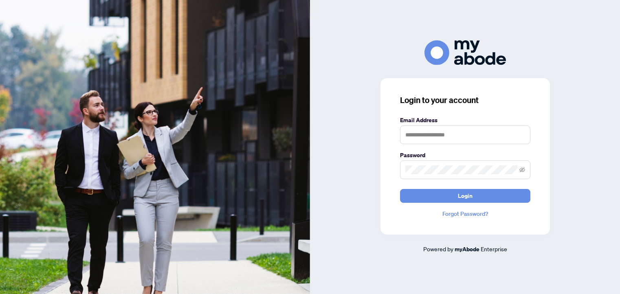 The height and width of the screenshot is (294, 620). I want to click on a: myAbode, so click(467, 249).